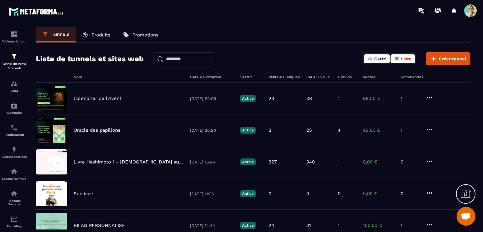 The height and width of the screenshot is (232, 483). What do you see at coordinates (14, 226) in the screenshot?
I see `p: E-mailing` at bounding box center [14, 226].